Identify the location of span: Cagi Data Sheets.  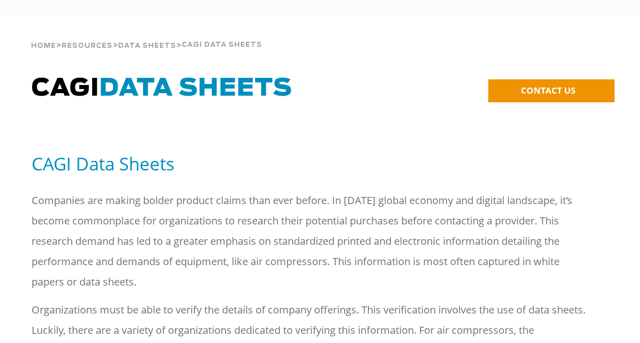
(222, 45).